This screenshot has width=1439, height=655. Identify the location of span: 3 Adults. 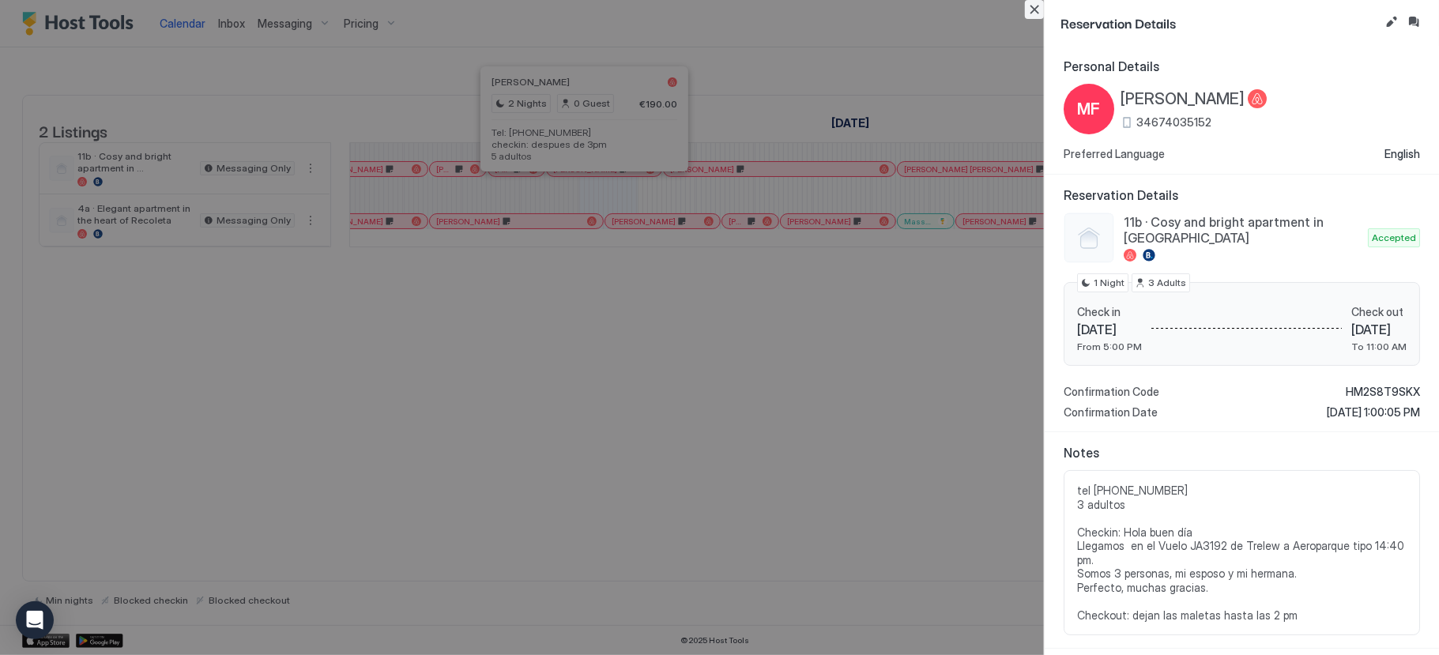
(1167, 283).